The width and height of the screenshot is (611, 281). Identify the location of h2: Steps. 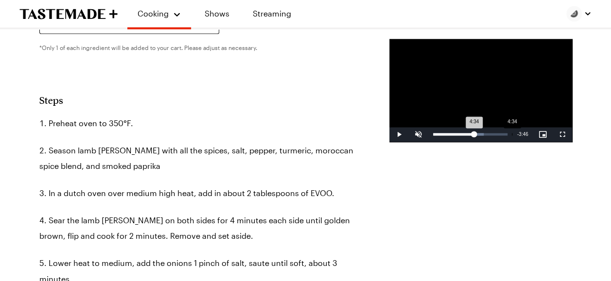
(200, 100).